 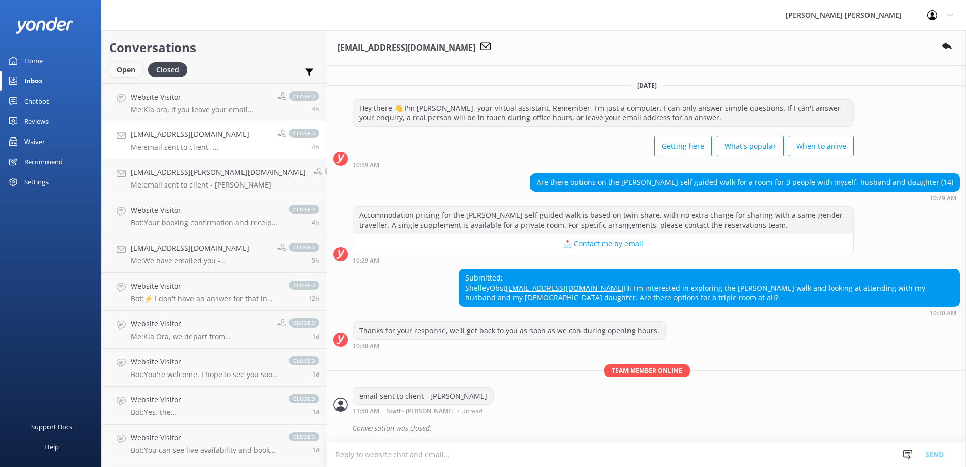 I want to click on span: Sep 09 2025 12:25pm (UTC +12:00) Pacific/Auckland, so click(x=316, y=374).